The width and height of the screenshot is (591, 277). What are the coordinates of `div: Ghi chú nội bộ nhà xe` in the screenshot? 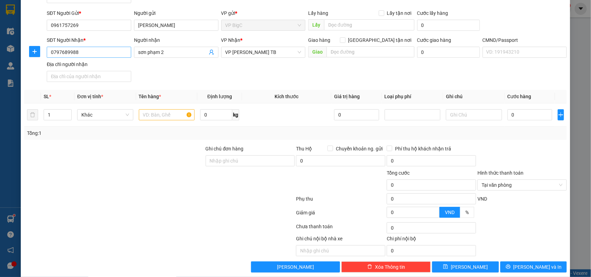 It's located at (341, 240).